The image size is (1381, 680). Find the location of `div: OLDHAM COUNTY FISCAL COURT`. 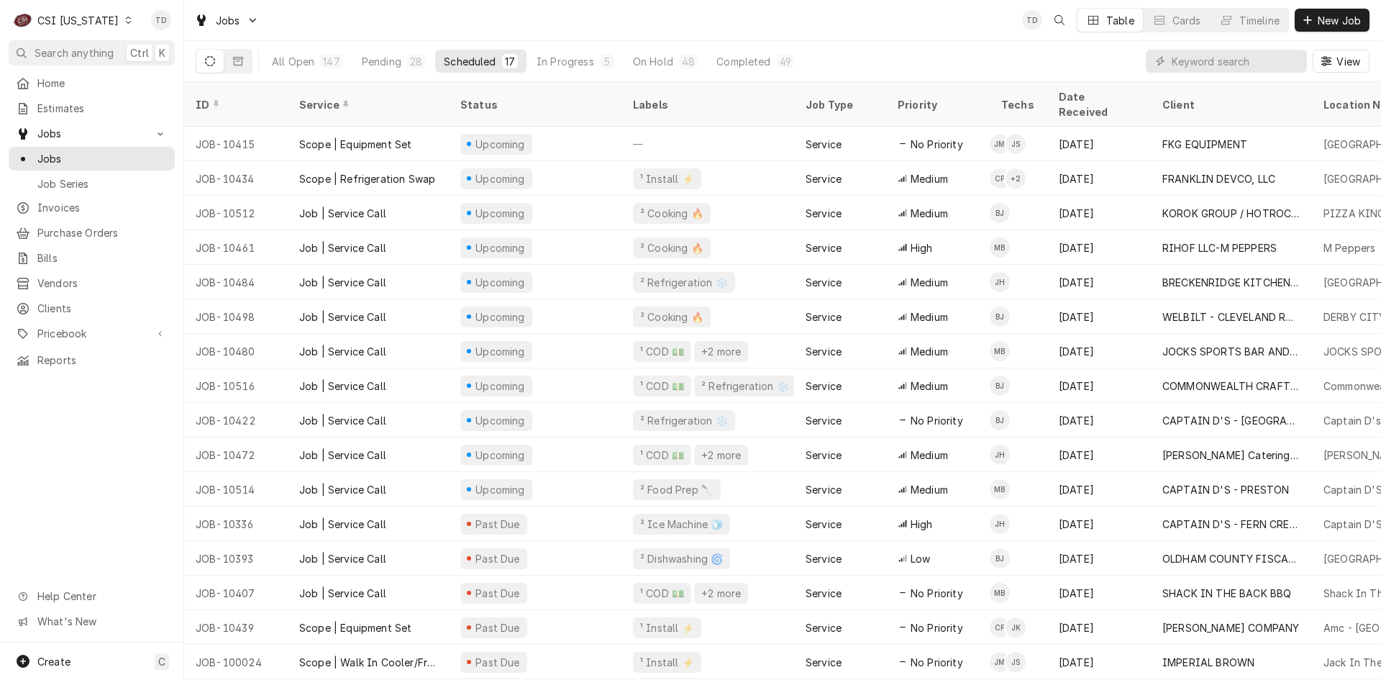

div: OLDHAM COUNTY FISCAL COURT is located at coordinates (1232, 558).